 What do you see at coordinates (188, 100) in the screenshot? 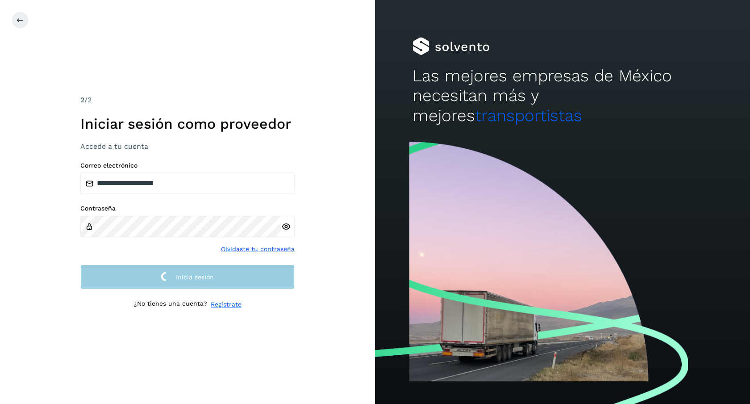
I see `div: /2` at bounding box center [188, 100].